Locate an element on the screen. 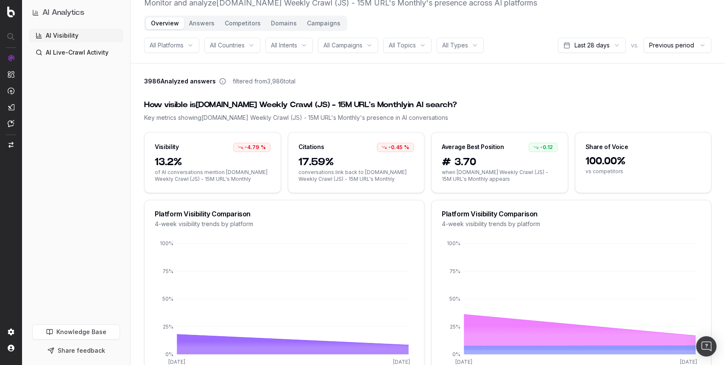  div: Average Best Position is located at coordinates (473, 147).